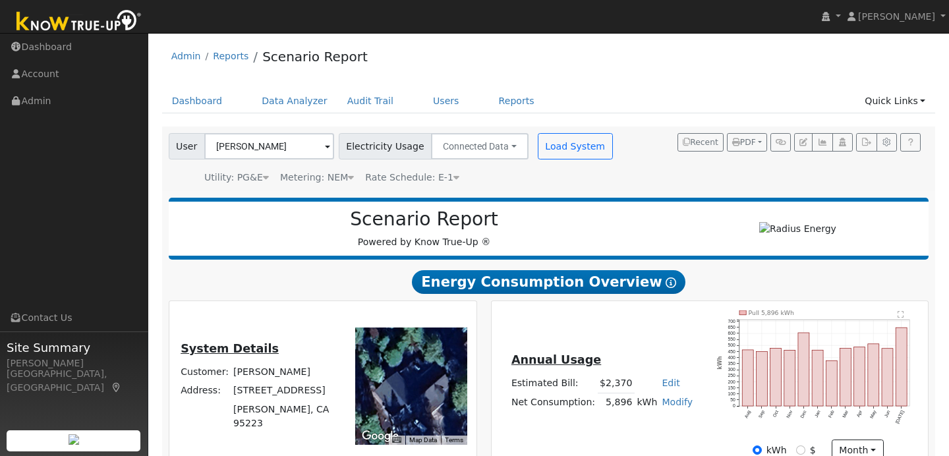 The width and height of the screenshot is (949, 456). What do you see at coordinates (731, 393) in the screenshot?
I see `text: 100` at bounding box center [731, 393].